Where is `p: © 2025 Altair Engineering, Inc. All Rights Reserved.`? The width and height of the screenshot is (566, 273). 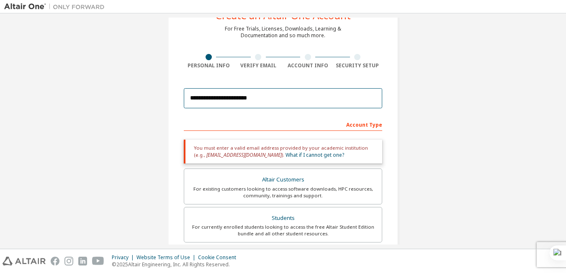
p: © 2025 Altair Engineering, Inc. All Rights Reserved. is located at coordinates (176, 265).